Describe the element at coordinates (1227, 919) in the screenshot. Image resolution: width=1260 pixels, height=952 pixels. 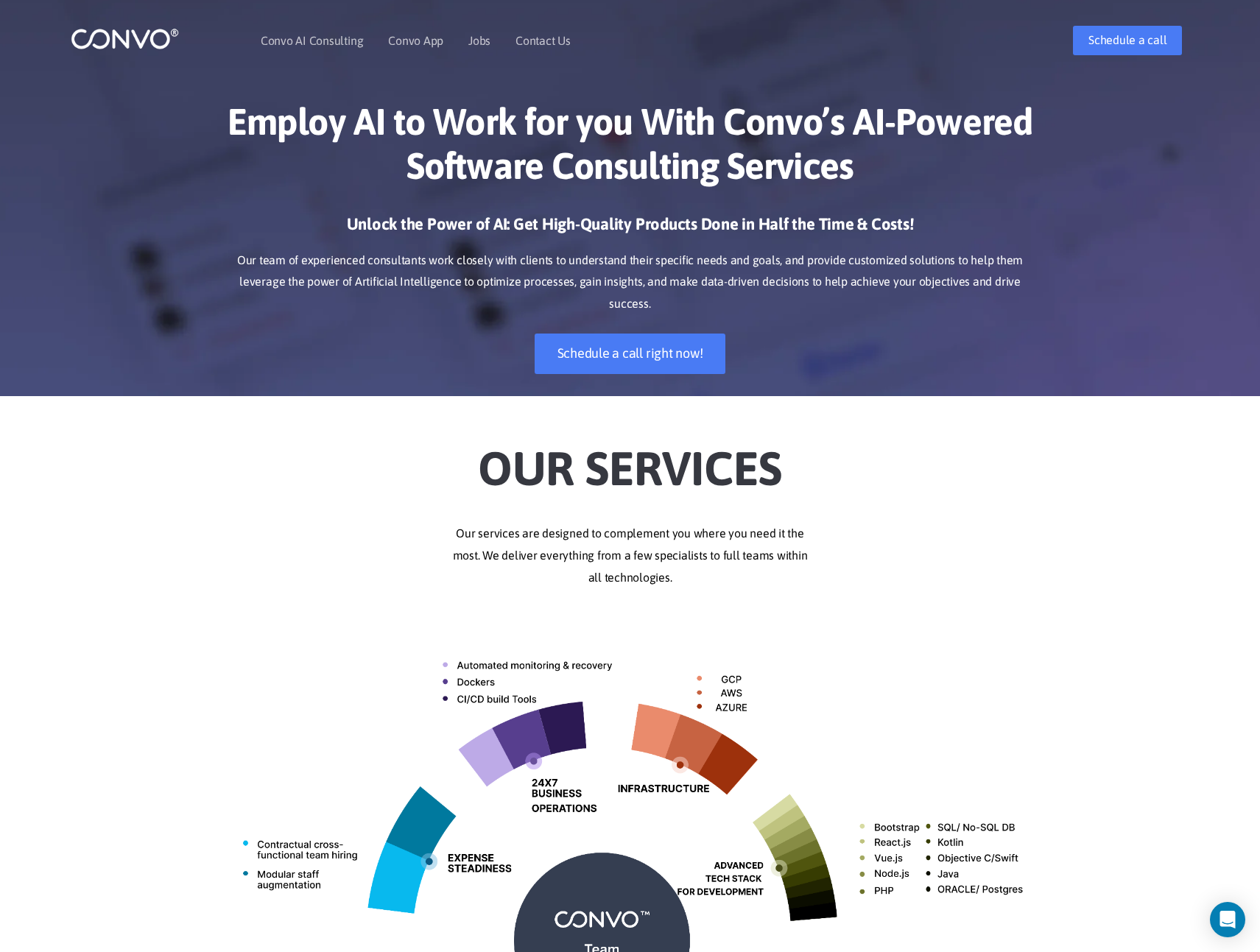
I see `div: Open Intercom Messenger` at that location.